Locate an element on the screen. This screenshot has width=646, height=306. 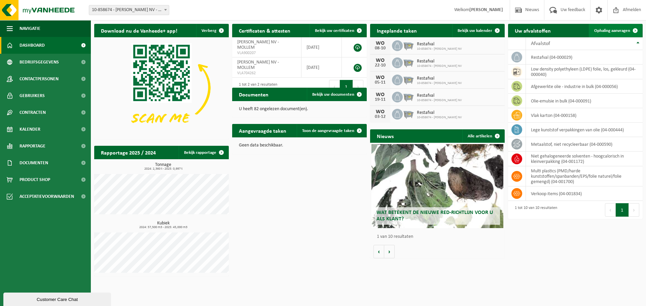
span: VLA900207 is located at coordinates (266, 53).